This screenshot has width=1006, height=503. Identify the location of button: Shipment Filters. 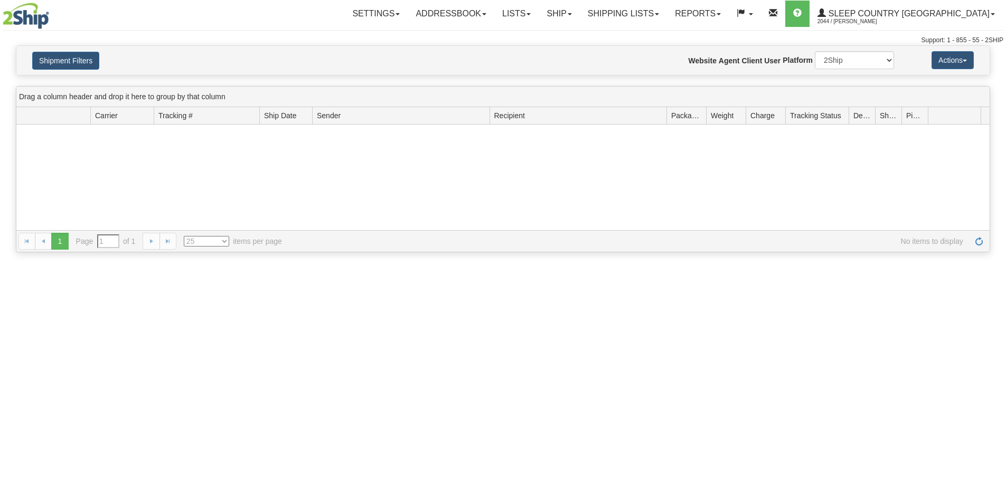
(65, 61).